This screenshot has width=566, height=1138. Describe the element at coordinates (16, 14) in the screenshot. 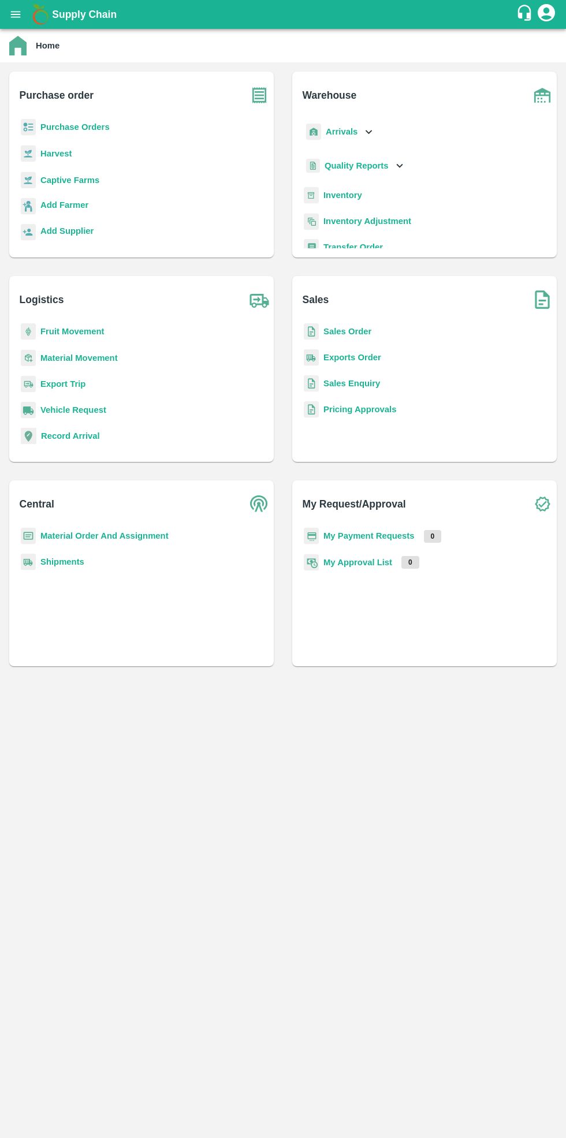

I see `button: open drawer` at that location.